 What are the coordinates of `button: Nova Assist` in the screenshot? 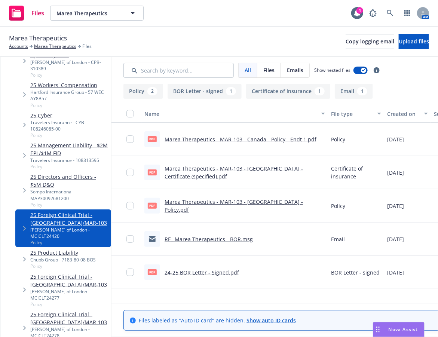 It's located at (399, 330).